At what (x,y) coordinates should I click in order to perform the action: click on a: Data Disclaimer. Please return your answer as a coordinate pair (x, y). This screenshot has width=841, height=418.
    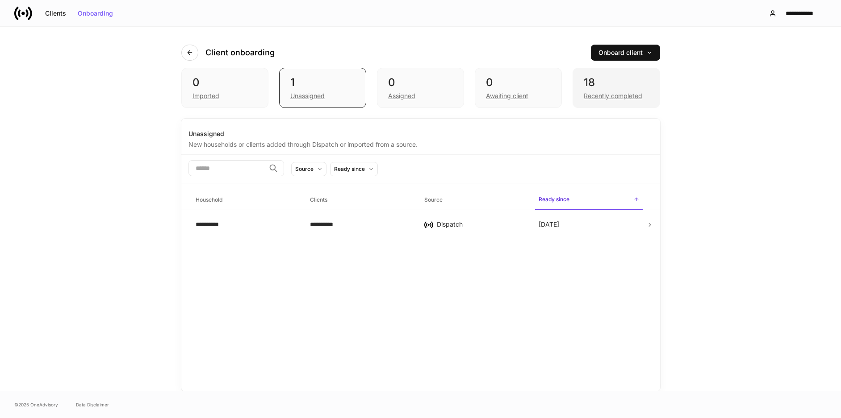
    Looking at the image, I should click on (92, 405).